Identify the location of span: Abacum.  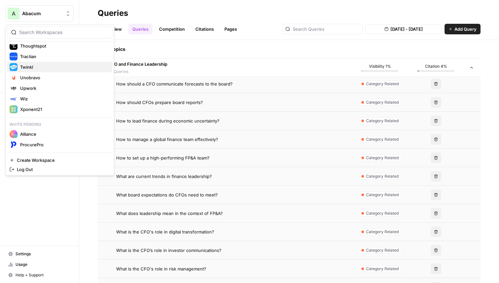
(42, 14).